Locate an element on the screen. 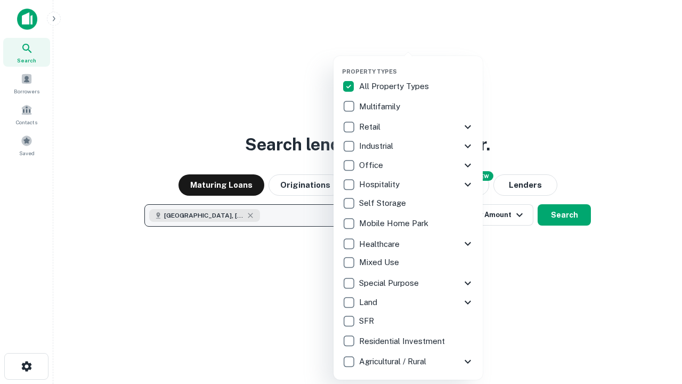 This screenshot has height=384, width=682. div: Agricultural / Rural is located at coordinates (408, 361).